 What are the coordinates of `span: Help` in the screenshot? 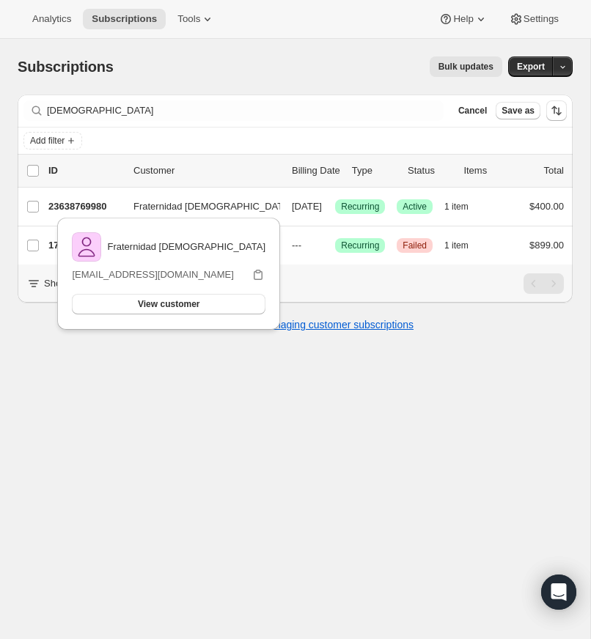 It's located at (462, 19).